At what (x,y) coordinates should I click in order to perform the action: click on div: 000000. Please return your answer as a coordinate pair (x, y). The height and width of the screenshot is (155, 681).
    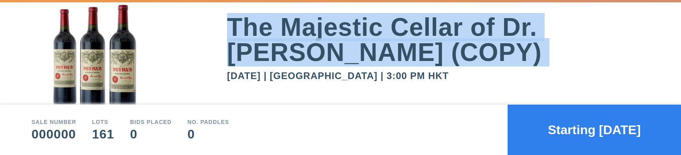
    Looking at the image, I should click on (54, 134).